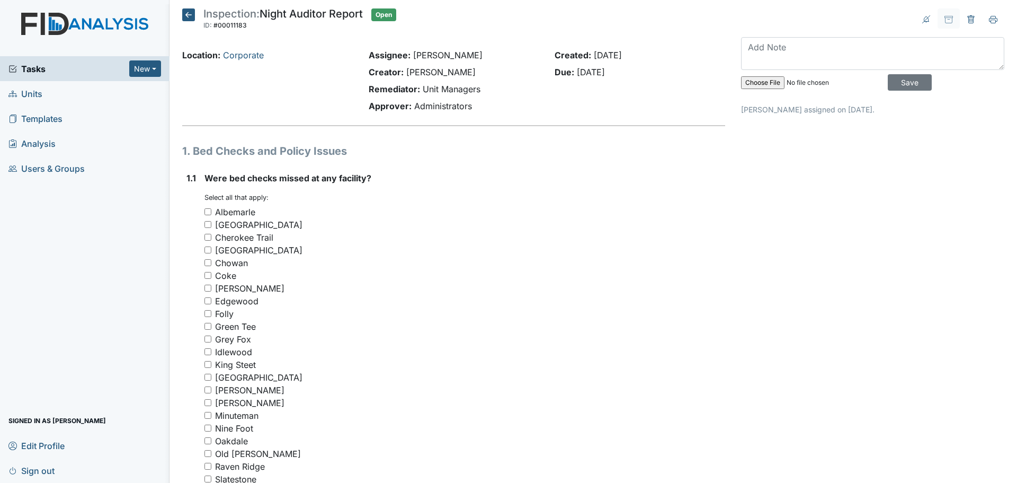 The width and height of the screenshot is (1017, 483). Describe the element at coordinates (230, 25) in the screenshot. I see `span: #00011183` at that location.